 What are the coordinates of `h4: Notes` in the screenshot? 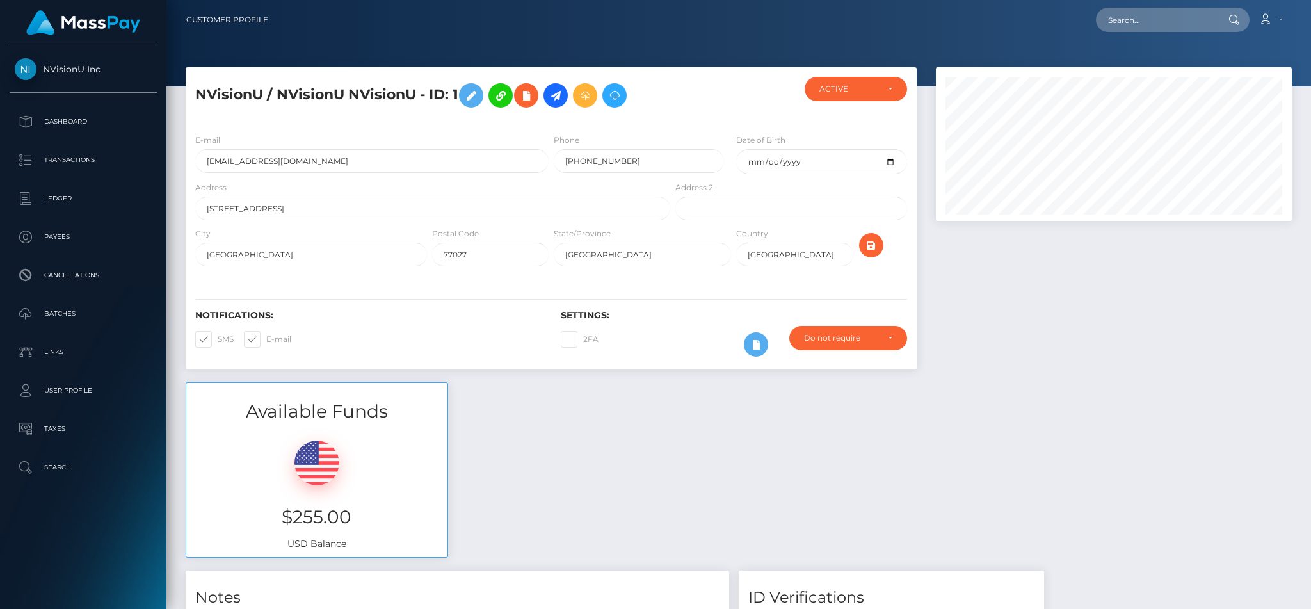 It's located at (457, 597).